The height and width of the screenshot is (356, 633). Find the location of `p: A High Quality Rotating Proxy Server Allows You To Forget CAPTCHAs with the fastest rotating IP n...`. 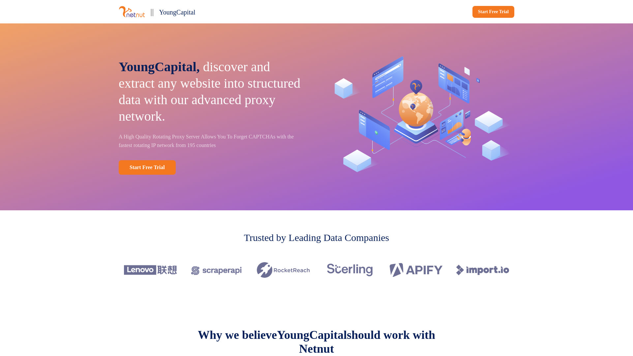

p: A High Quality Rotating Proxy Server Allows You To Forget CAPTCHAs with the fastest rotating IP n... is located at coordinates (213, 141).